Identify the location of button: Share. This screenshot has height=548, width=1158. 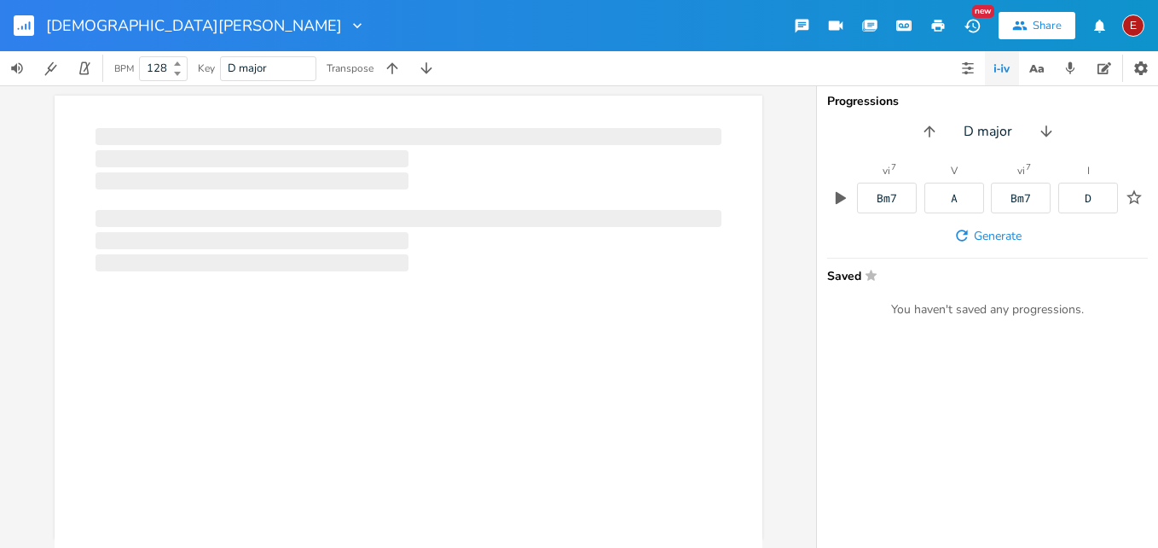
(1037, 26).